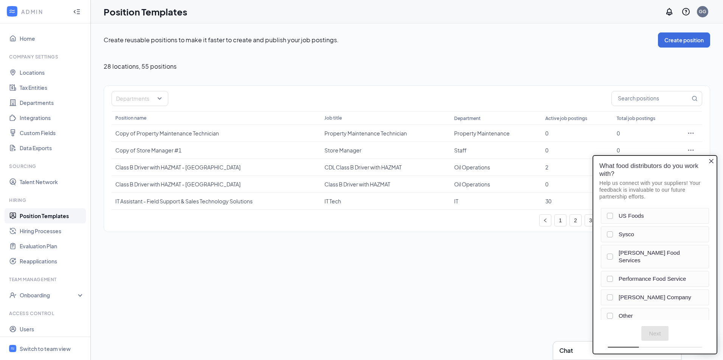 This screenshot has height=360, width=723. What do you see at coordinates (216, 150) in the screenshot?
I see `div: Copy of Store Manager #1` at bounding box center [216, 150].